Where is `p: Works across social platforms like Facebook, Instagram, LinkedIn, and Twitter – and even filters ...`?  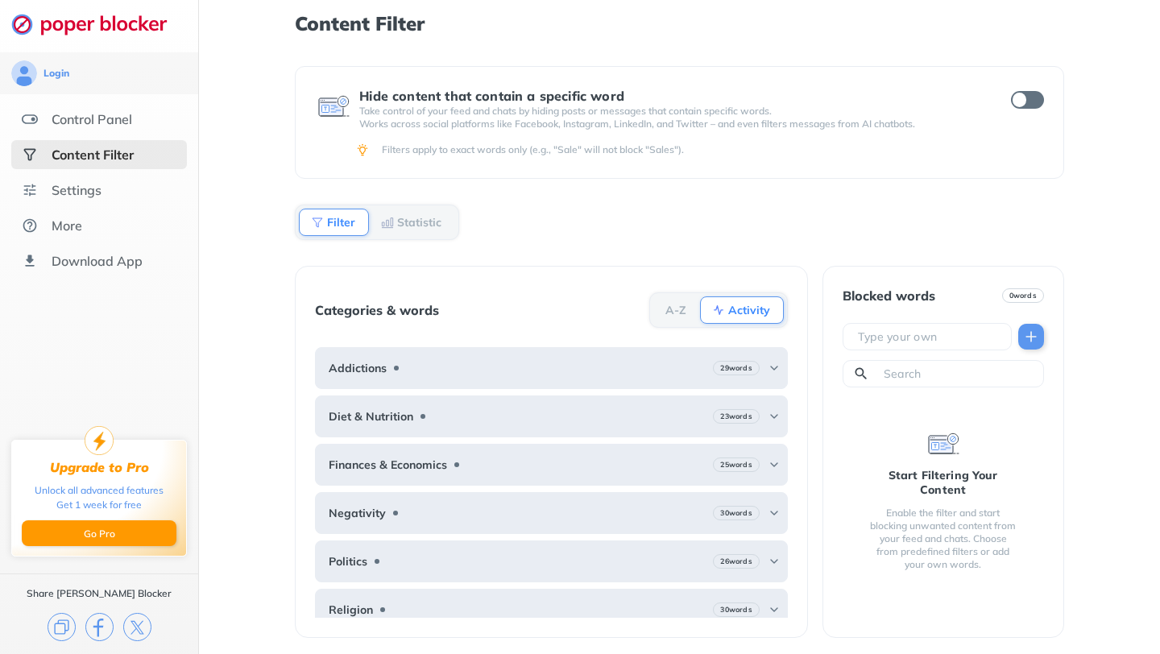 p: Works across social platforms like Facebook, Instagram, LinkedIn, and Twitter – and even filters ... is located at coordinates (670, 124).